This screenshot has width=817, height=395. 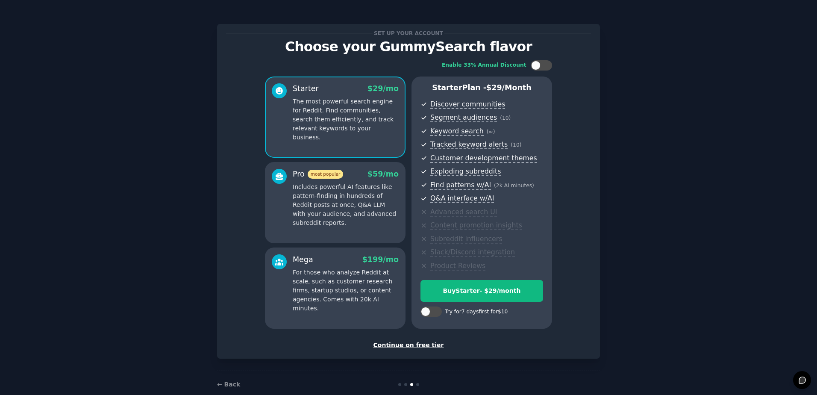 What do you see at coordinates (466, 239) in the screenshot?
I see `span: Subreddit influencers` at bounding box center [466, 239].